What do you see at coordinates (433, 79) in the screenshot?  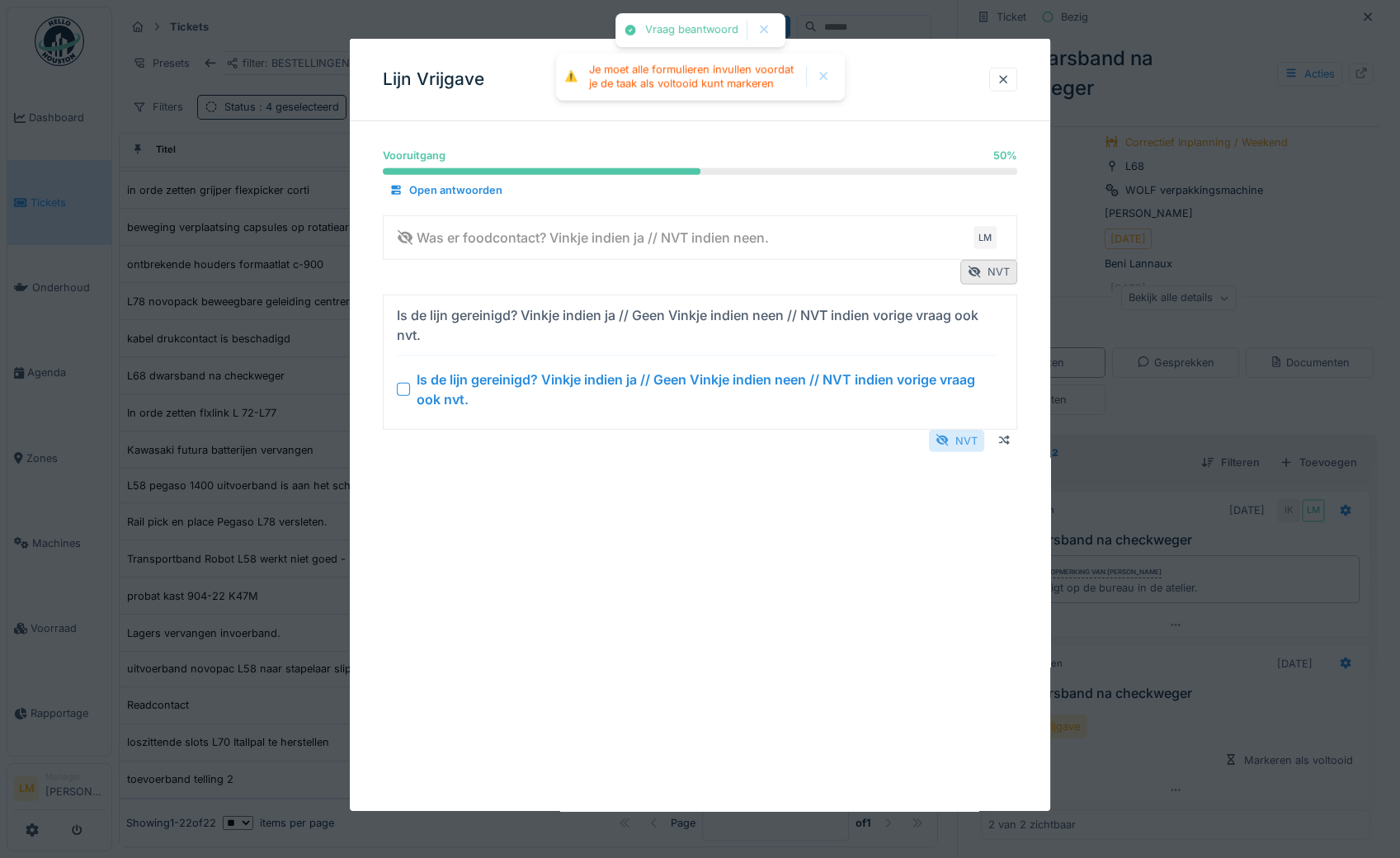 I see `h3: Lijn Vrijgave` at bounding box center [433, 79].